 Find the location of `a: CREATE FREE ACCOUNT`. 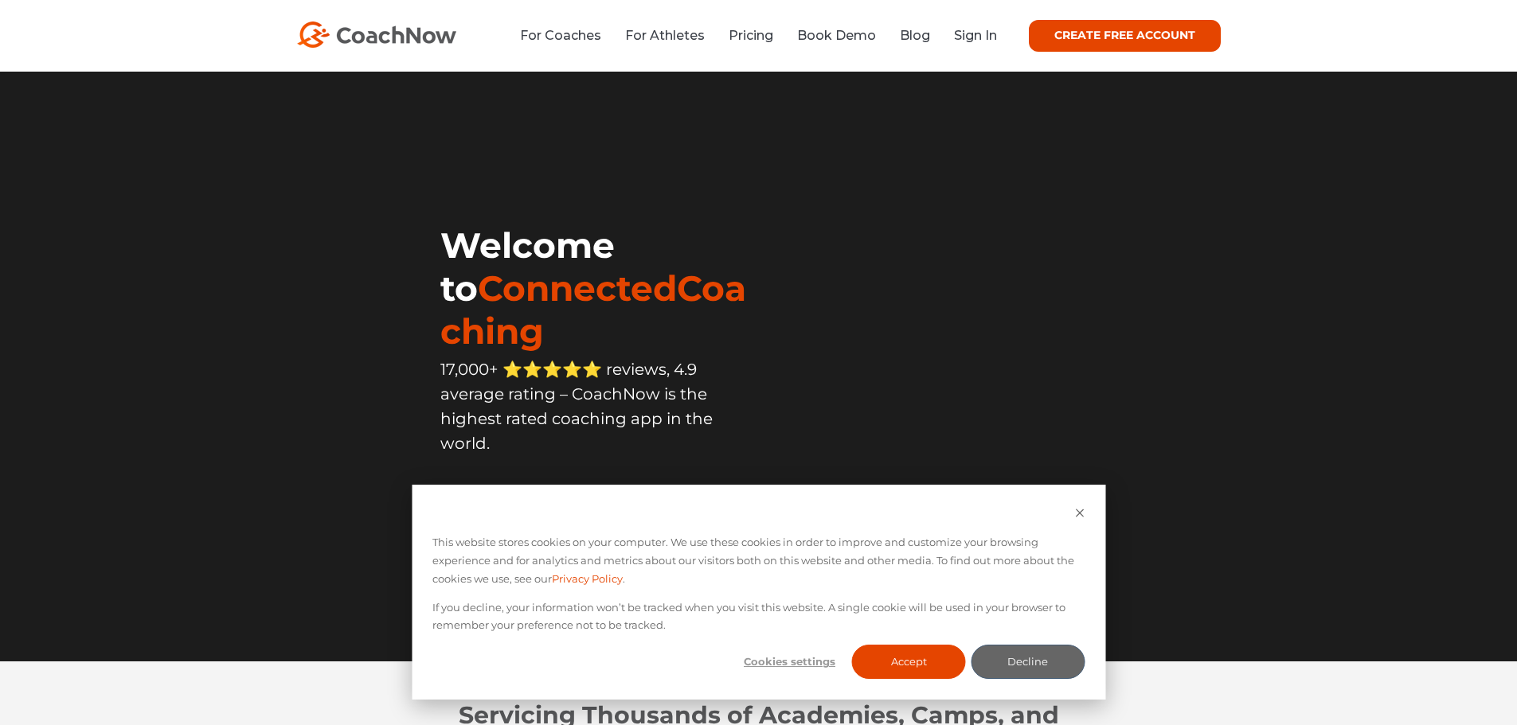

a: CREATE FREE ACCOUNT is located at coordinates (1124, 36).